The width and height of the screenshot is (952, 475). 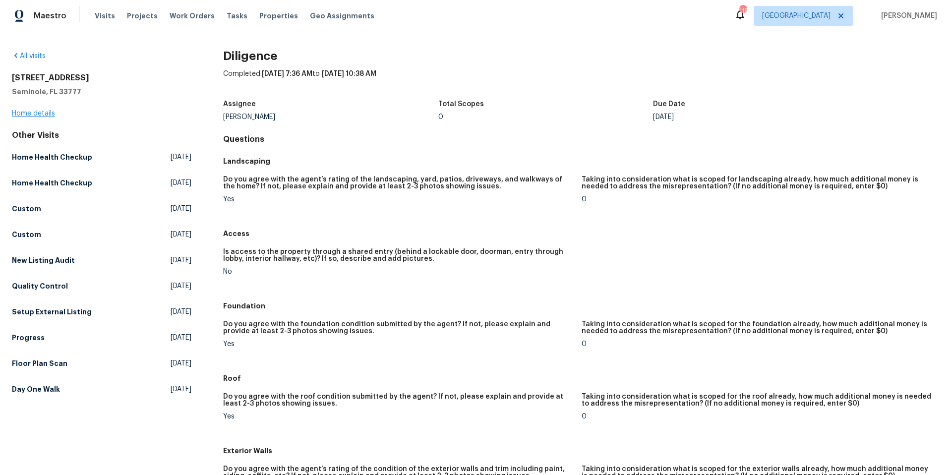 What do you see at coordinates (582, 378) in the screenshot?
I see `h5: Roof` at bounding box center [582, 378].